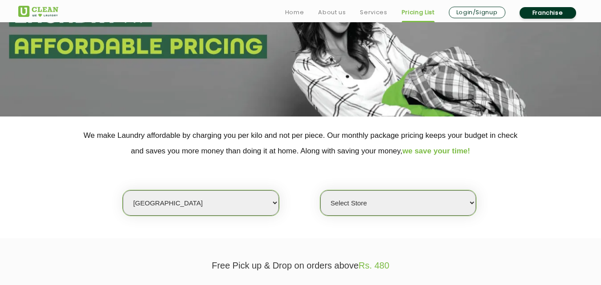  What do you see at coordinates (437, 151) in the screenshot?
I see `span: we save your time!` at bounding box center [437, 151].